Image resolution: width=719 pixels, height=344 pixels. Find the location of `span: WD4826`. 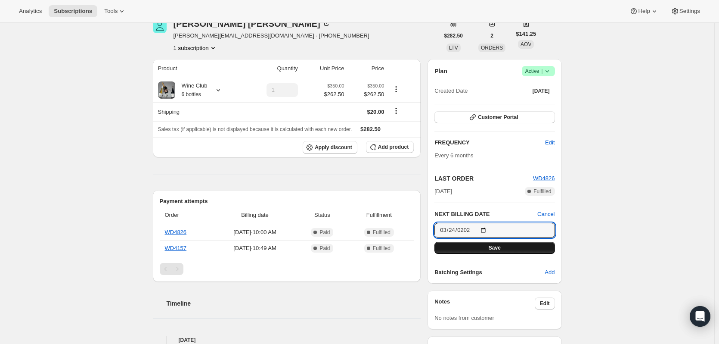

span: WD4826 is located at coordinates (544, 178).